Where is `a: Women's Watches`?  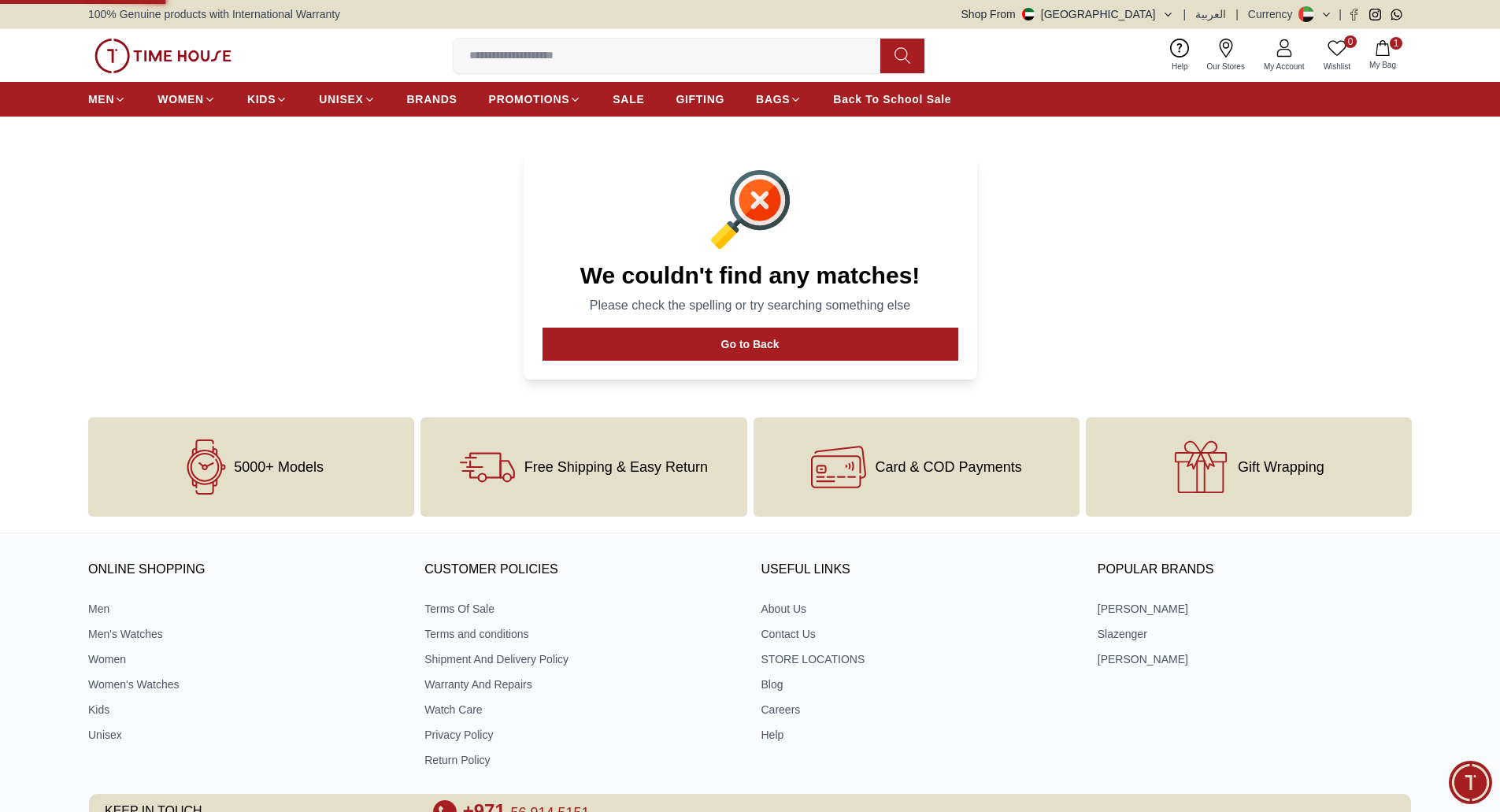
a: Women's Watches is located at coordinates (245, 684).